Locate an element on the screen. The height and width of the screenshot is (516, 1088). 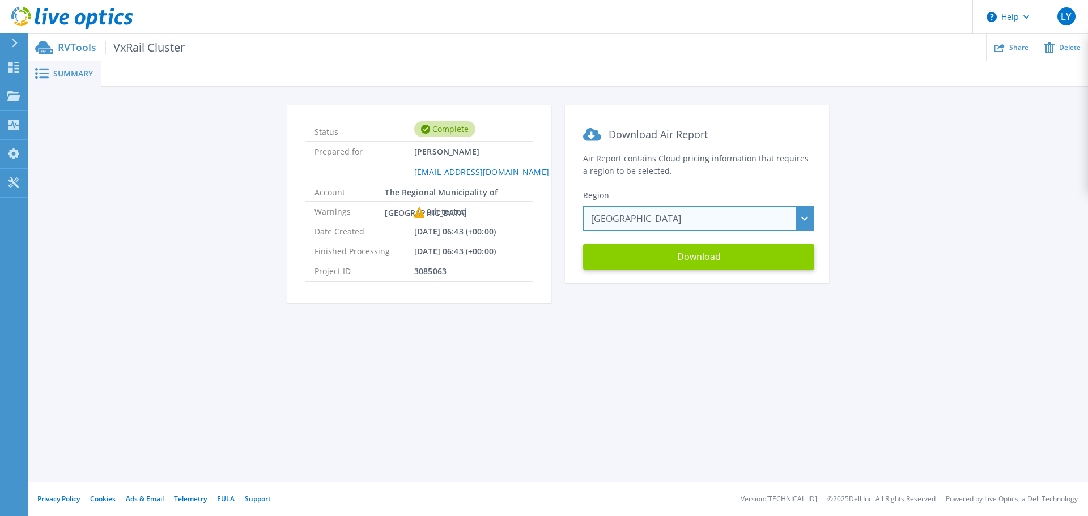
span: Warnings is located at coordinates (364, 211).